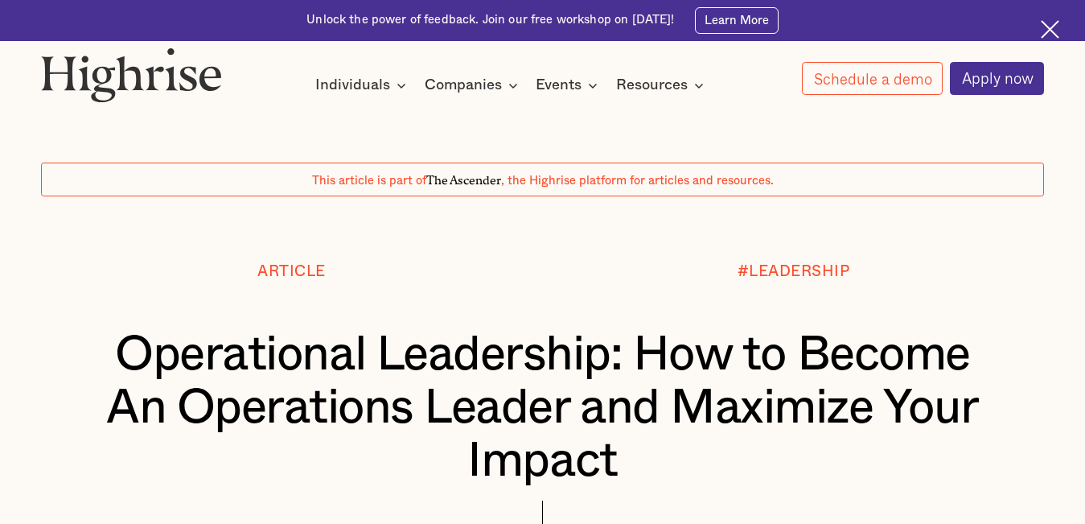 The image size is (1085, 524). I want to click on a: Apply now, so click(997, 79).